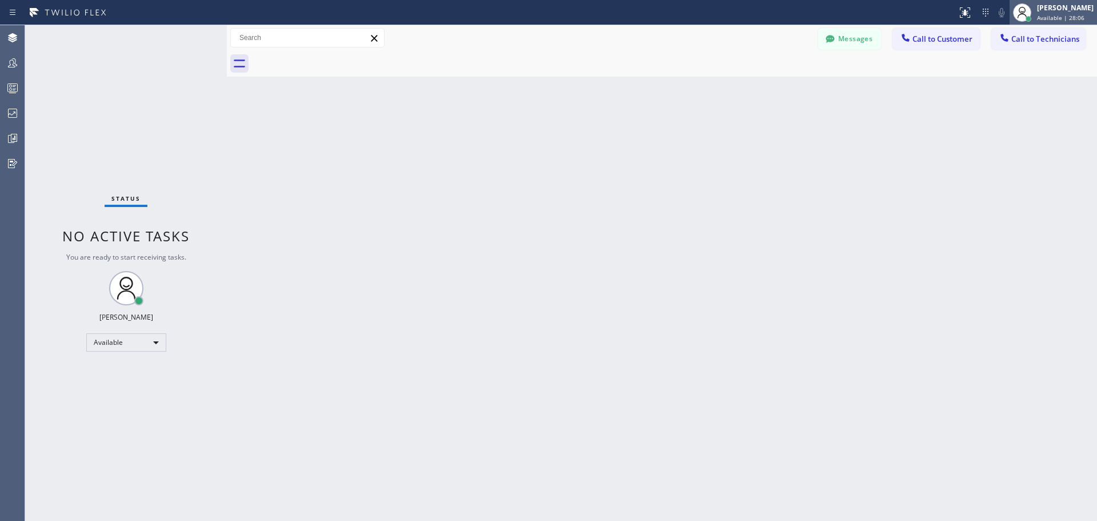  Describe the element at coordinates (126, 198) in the screenshot. I see `span: Status` at that location.